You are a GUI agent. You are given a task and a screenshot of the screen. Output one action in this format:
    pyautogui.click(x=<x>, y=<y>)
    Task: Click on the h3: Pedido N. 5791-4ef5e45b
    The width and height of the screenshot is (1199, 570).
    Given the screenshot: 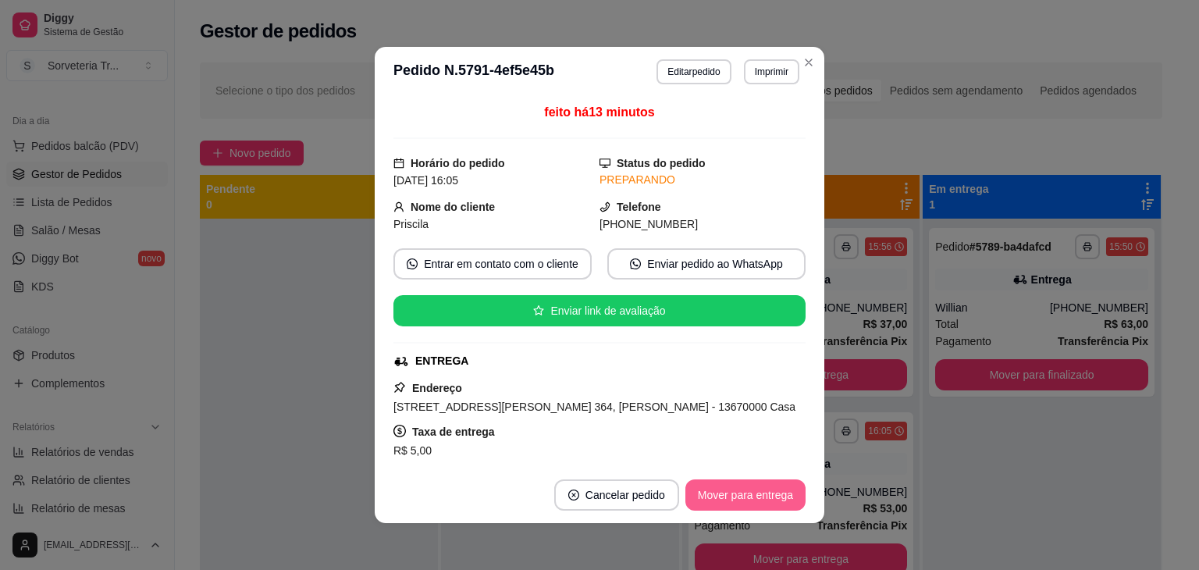 What is the action you would take?
    pyautogui.click(x=474, y=72)
    